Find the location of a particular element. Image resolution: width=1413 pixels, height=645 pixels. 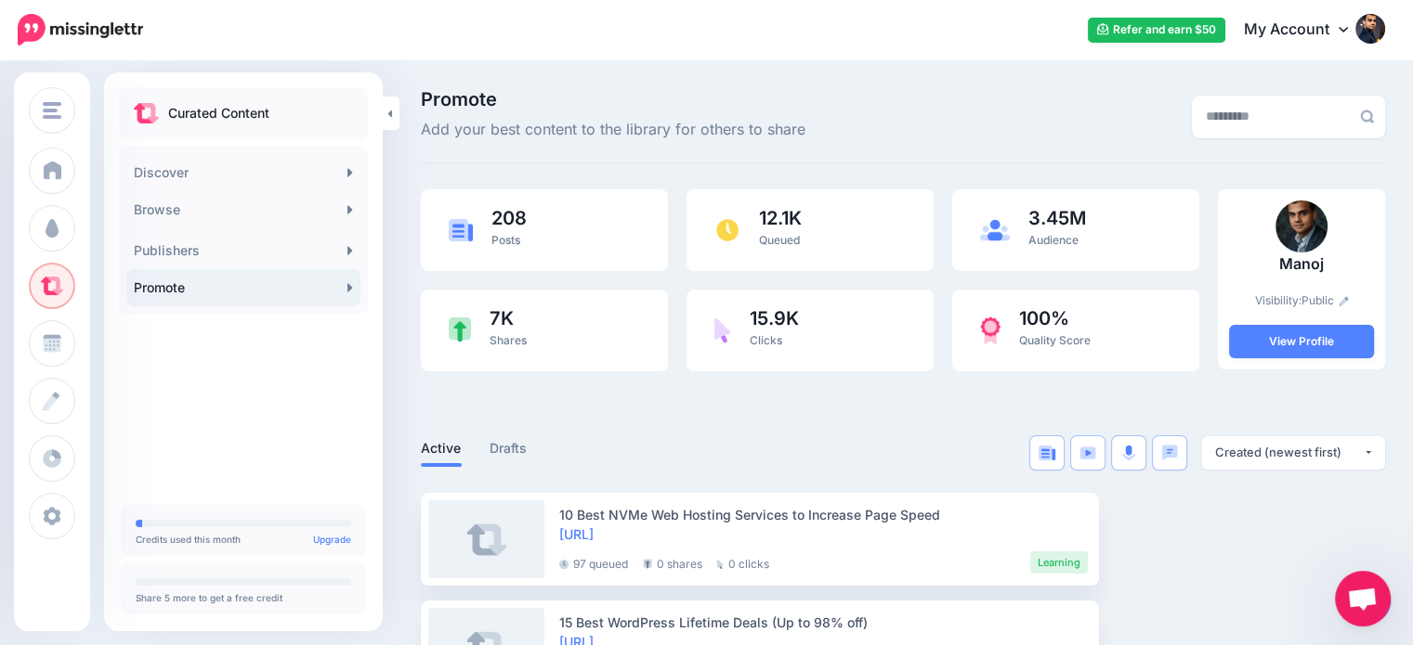

img: video-blue.png is located at coordinates (1088, 453).